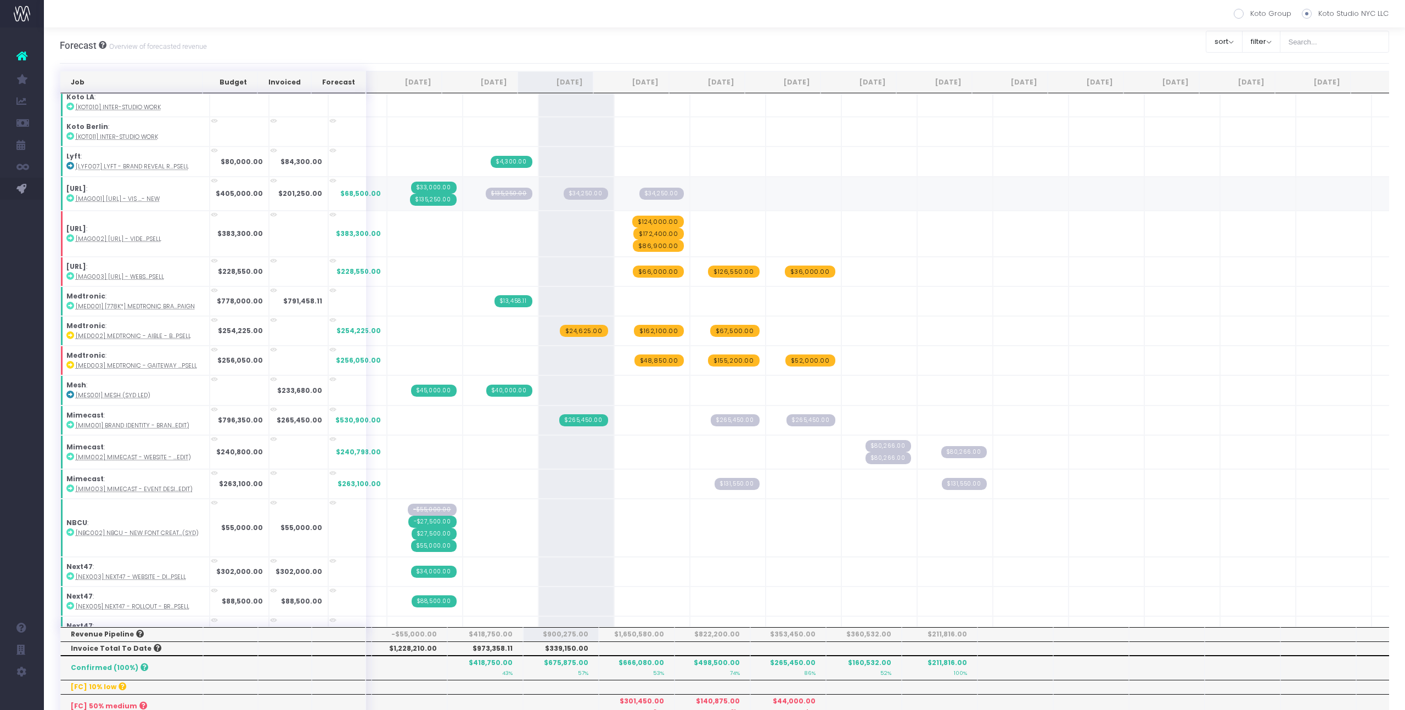  Describe the element at coordinates (662, 194) in the screenshot. I see `span: Streamtime Draft Invoice: null – MagicSchool.ai - Brand Identity - Phase 3 (second 50%)` at that location.